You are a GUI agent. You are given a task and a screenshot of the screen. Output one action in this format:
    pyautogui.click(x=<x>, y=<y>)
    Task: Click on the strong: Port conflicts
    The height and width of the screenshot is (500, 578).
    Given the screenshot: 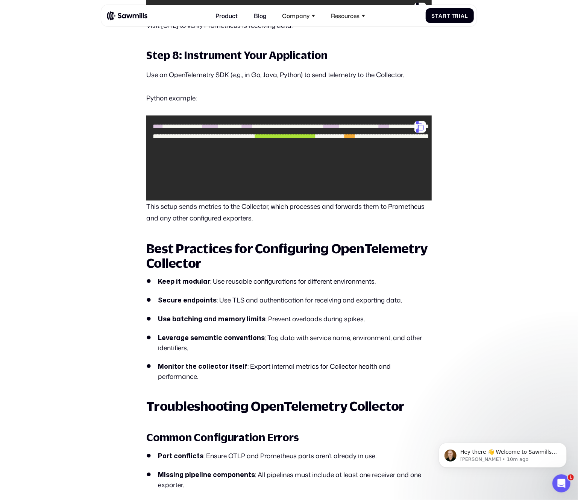 What is the action you would take?
    pyautogui.click(x=181, y=456)
    